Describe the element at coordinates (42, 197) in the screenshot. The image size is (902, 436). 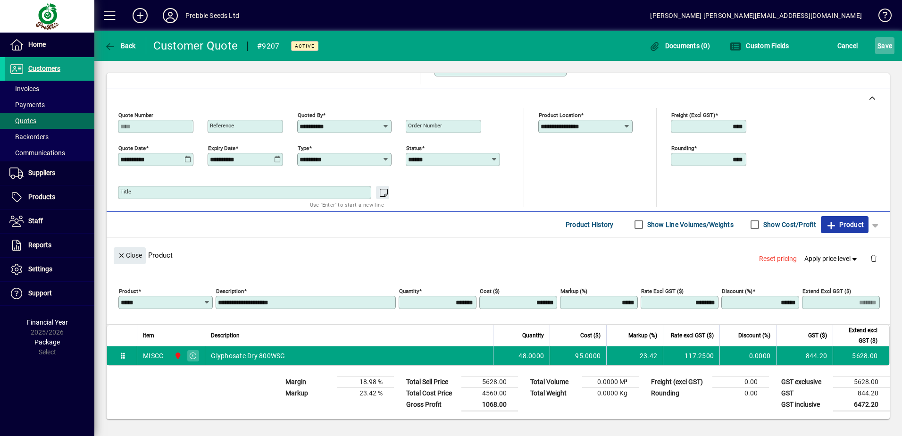
I see `span: Products` at that location.